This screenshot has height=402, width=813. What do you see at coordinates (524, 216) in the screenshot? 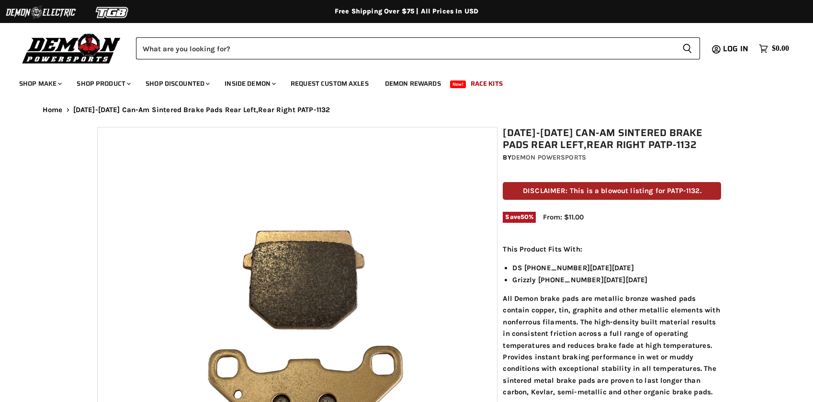
I see `span: 50` at bounding box center [524, 216].